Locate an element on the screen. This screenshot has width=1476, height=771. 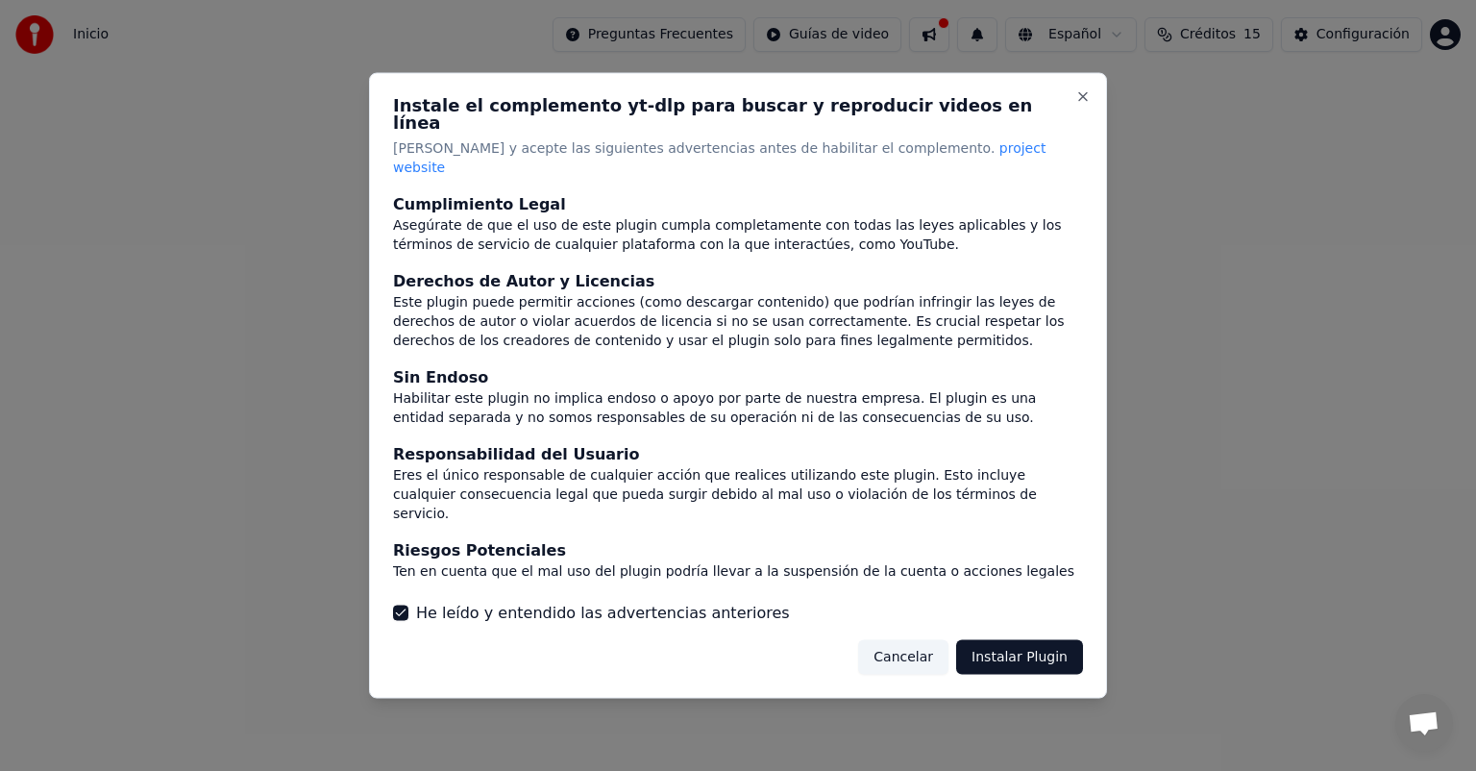
div: Riesgos Potenciales is located at coordinates (738, 550).